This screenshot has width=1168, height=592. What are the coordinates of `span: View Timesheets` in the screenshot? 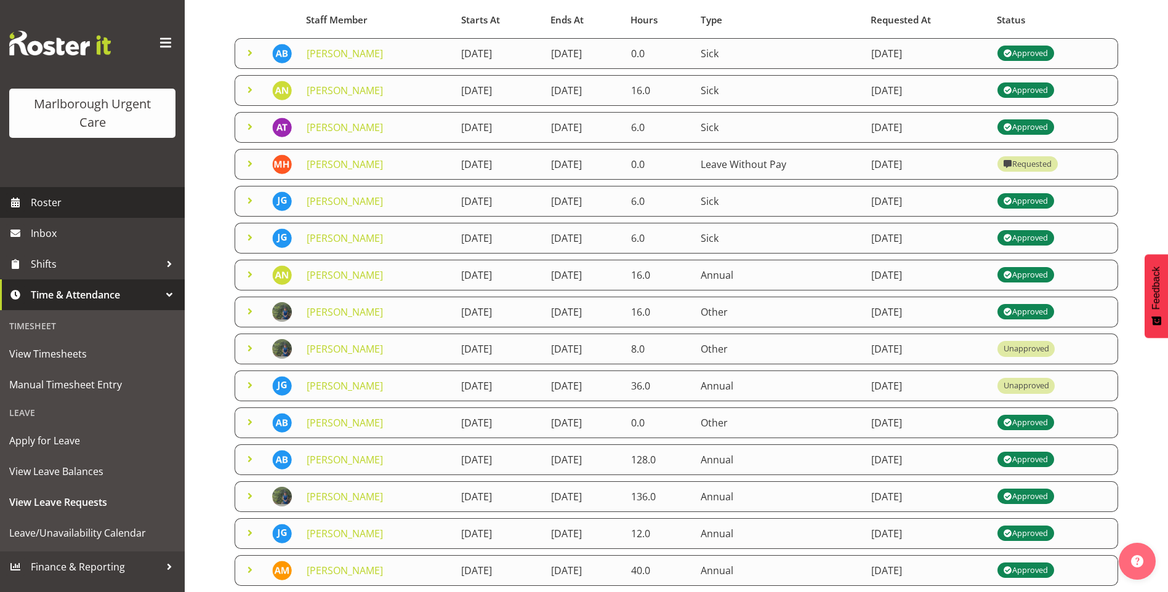 It's located at (92, 354).